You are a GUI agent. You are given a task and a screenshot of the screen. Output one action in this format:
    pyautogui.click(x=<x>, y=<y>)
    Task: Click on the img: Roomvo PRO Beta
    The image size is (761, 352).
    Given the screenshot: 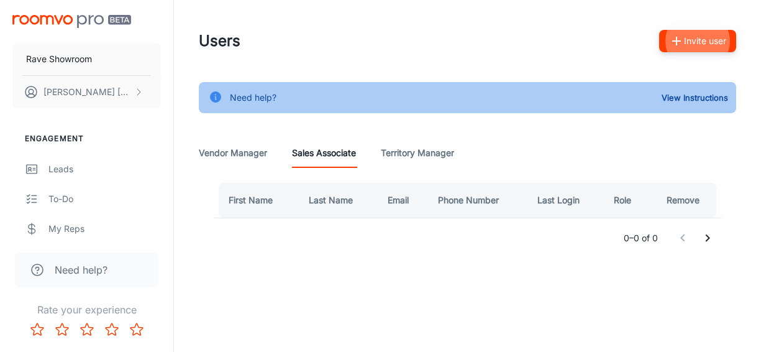 What is the action you would take?
    pyautogui.click(x=71, y=21)
    